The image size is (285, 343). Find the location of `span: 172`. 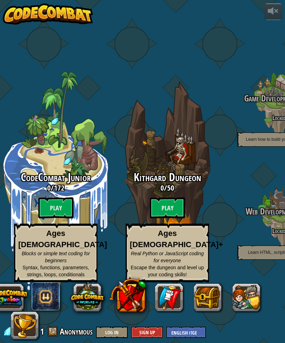

span: 172 is located at coordinates (59, 188).